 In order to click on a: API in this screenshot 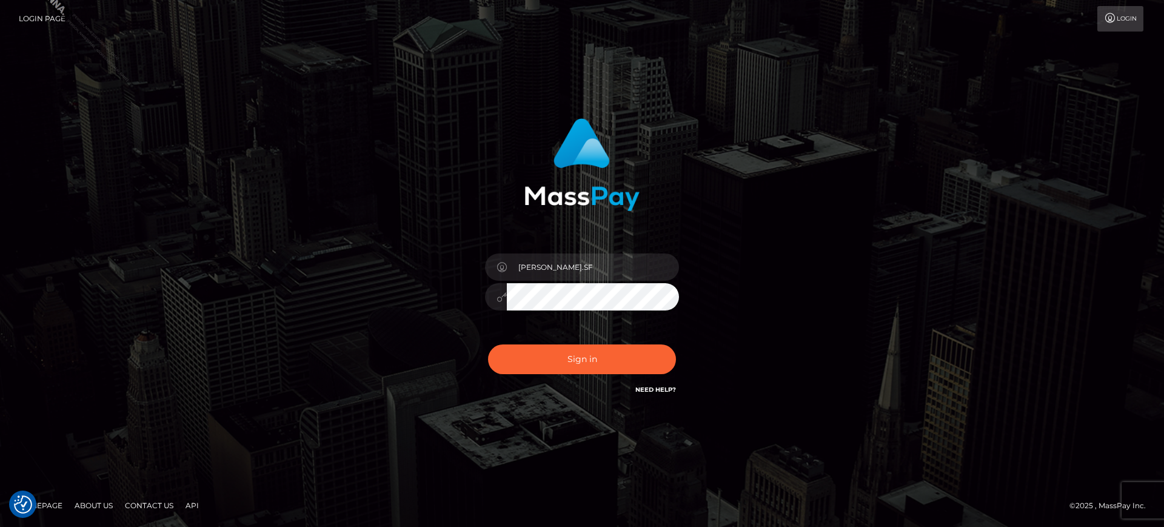, I will do `click(192, 505)`.